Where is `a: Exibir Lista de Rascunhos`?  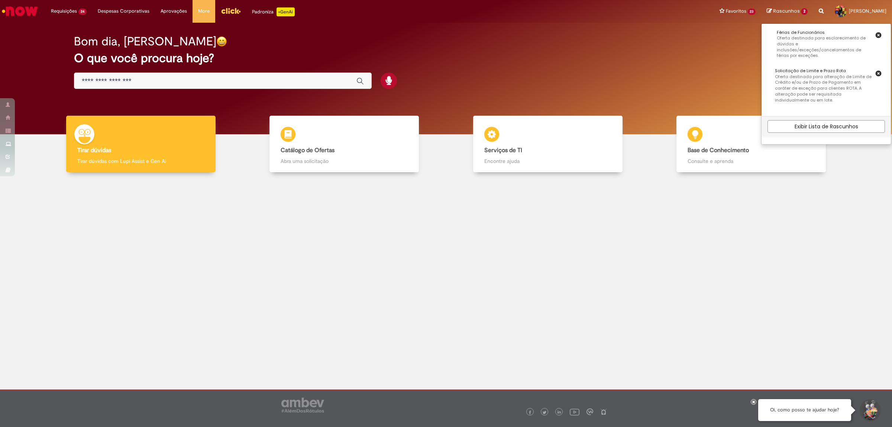
a: Exibir Lista de Rascunhos is located at coordinates (826, 126).